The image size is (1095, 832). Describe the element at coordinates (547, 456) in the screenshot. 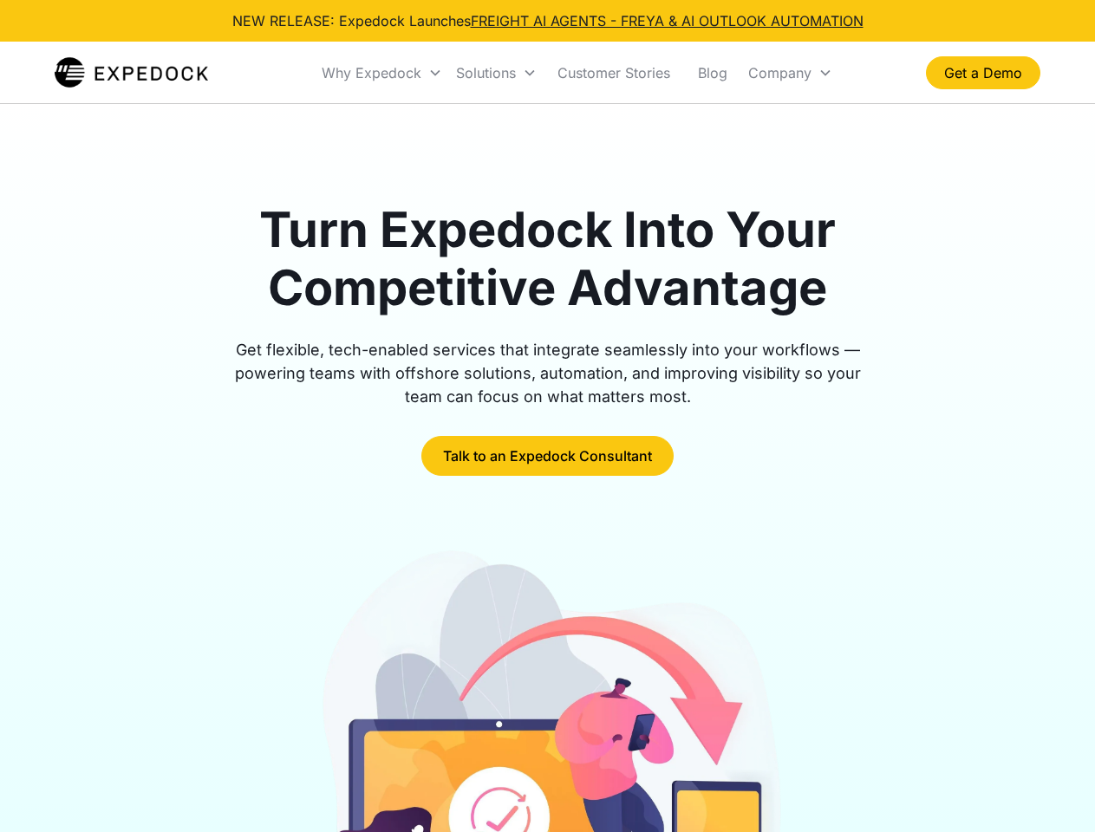

I see `a: Talk to an Expedock Consultant` at that location.